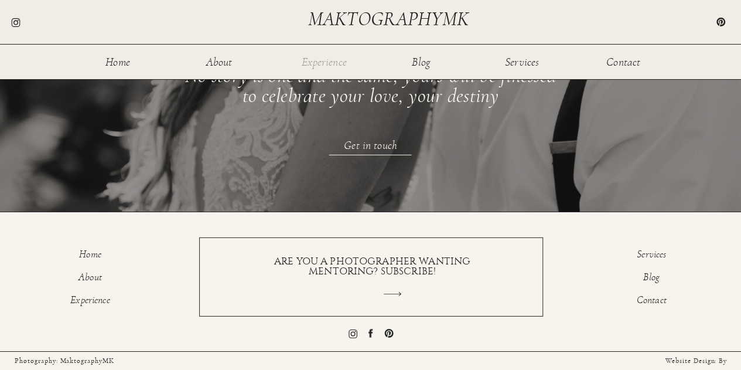 The width and height of the screenshot is (741, 370). I want to click on nav: About, so click(219, 61).